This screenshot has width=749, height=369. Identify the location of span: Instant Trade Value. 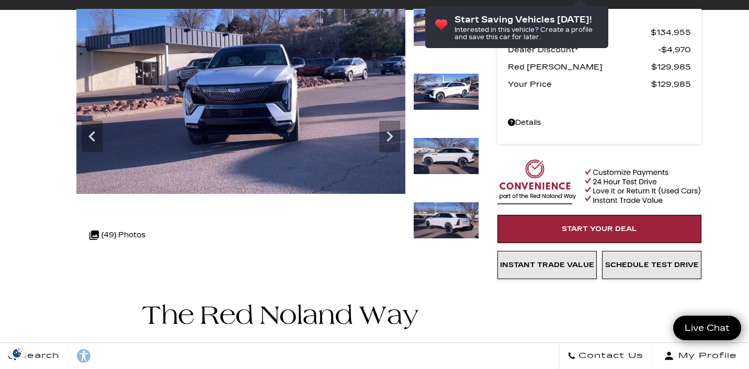
(547, 265).